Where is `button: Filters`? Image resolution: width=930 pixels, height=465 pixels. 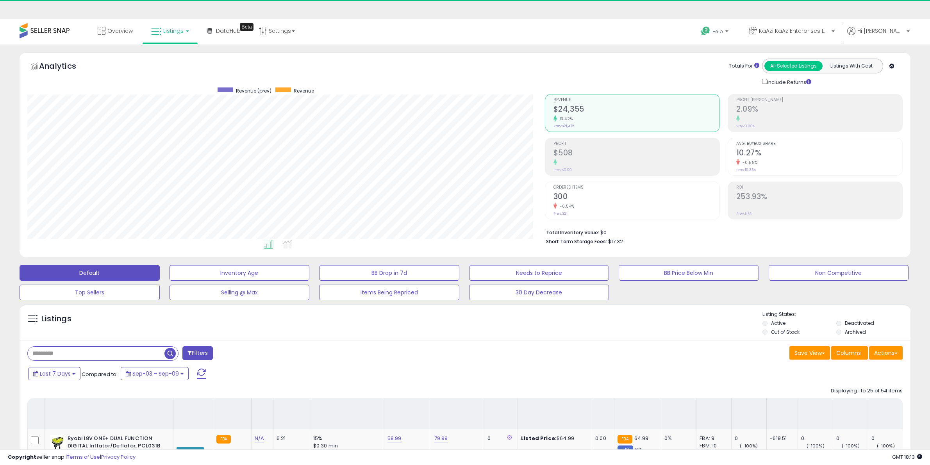 button: Filters is located at coordinates (198, 353).